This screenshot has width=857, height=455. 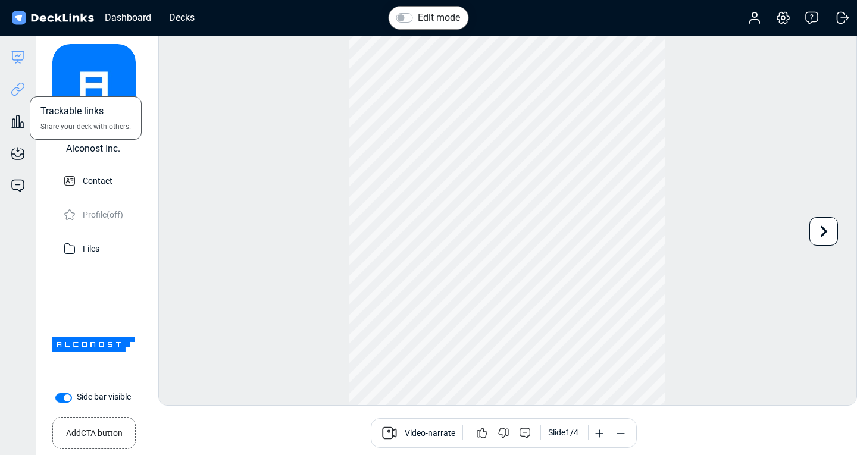 I want to click on a: Company Banner, so click(x=93, y=345).